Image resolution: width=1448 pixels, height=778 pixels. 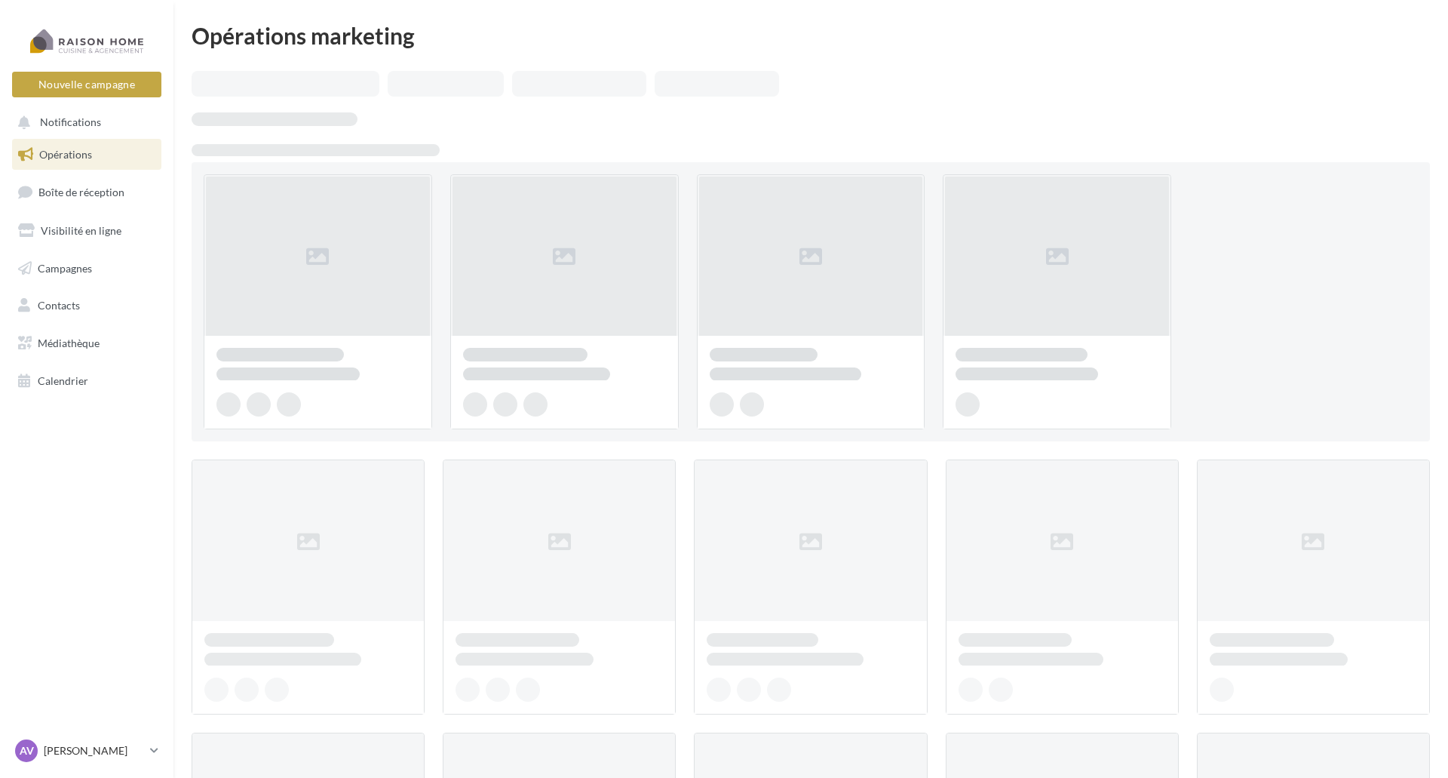 I want to click on a: Contacts, so click(x=87, y=306).